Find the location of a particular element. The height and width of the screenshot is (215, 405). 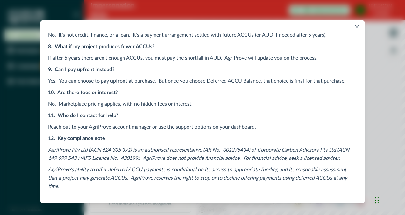

button: Close is located at coordinates (357, 27).